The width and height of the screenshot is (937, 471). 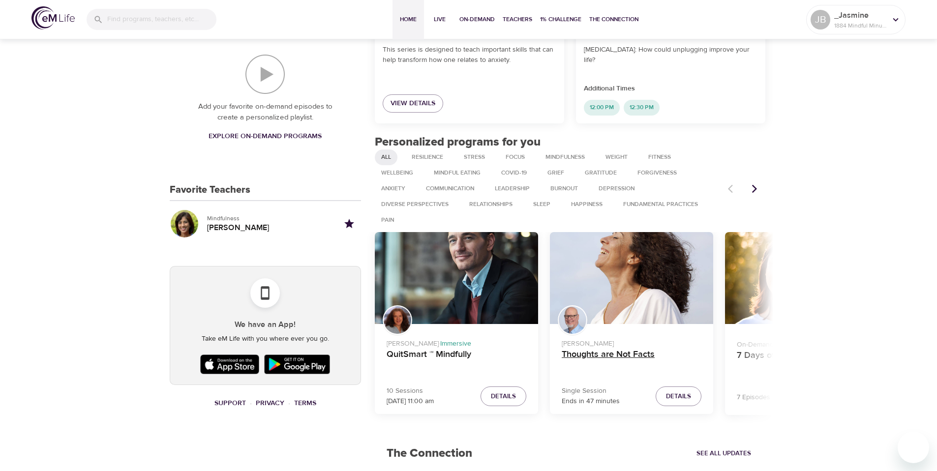 I want to click on span: Pain, so click(x=388, y=220).